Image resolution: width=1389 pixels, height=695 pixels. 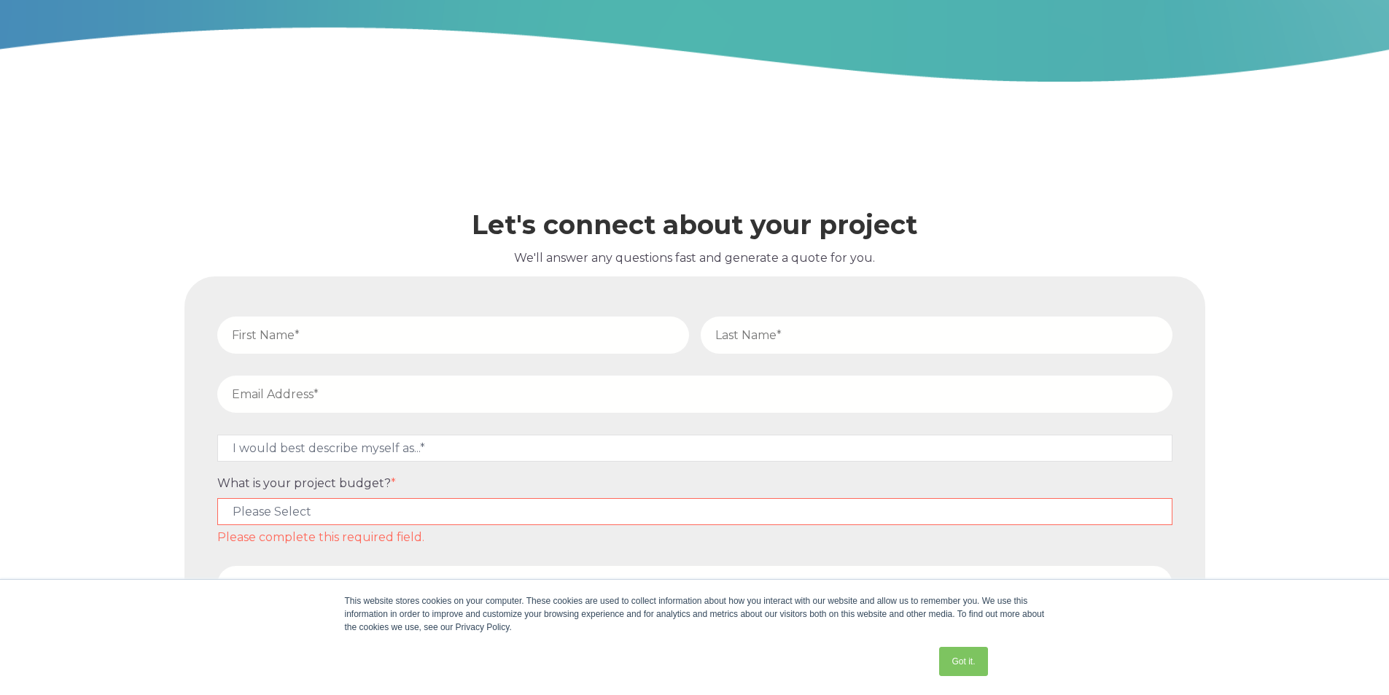 I want to click on p: We'll answer any questions fast and generate a quote for you., so click(x=695, y=258).